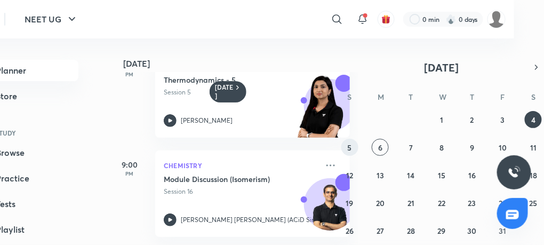 The width and height of the screenshot is (544, 245). What do you see at coordinates (442, 120) in the screenshot?
I see `abbr: October 1, 2025` at bounding box center [442, 120].